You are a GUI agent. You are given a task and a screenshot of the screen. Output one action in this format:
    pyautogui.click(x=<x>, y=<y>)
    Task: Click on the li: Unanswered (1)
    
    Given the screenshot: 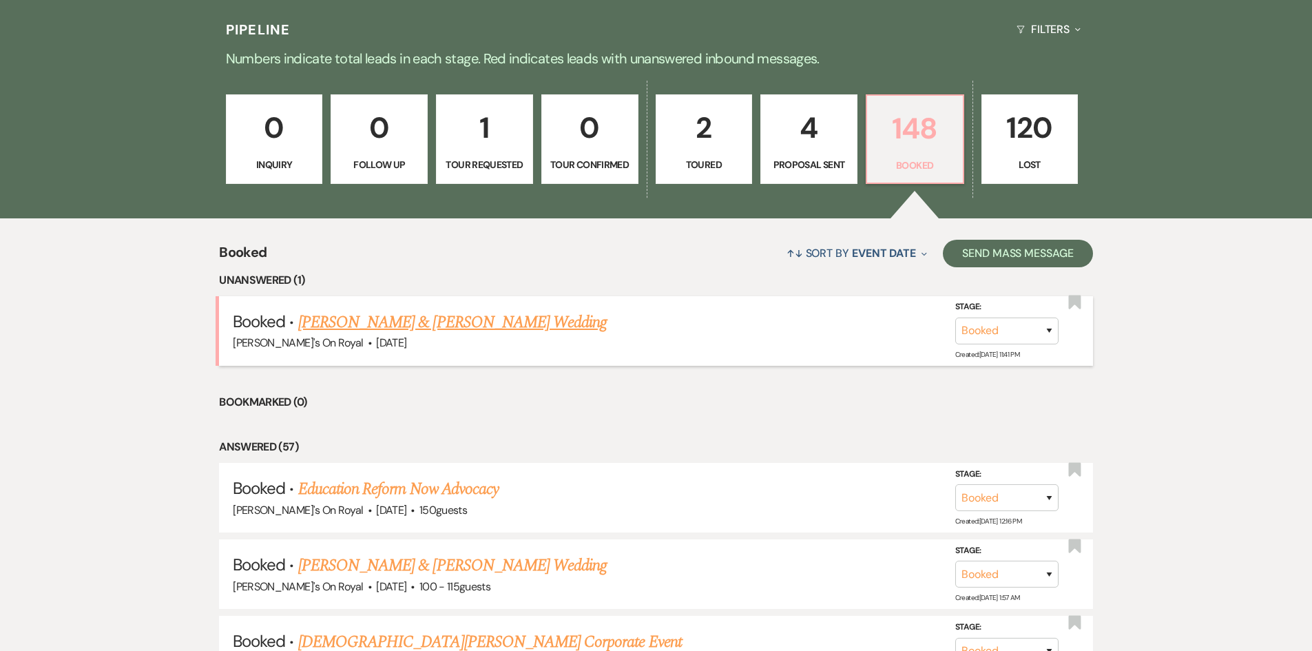 What is the action you would take?
    pyautogui.click(x=656, y=280)
    